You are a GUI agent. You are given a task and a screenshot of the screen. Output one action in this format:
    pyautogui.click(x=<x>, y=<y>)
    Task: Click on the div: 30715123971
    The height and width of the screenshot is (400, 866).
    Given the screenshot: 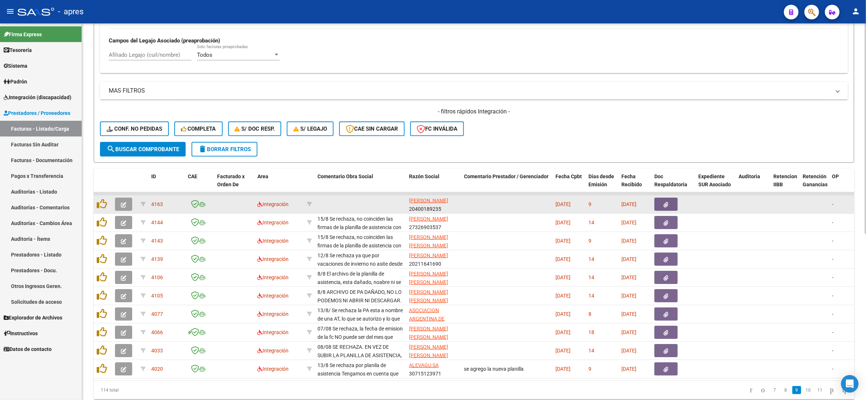 What is the action you would take?
    pyautogui.click(x=433, y=369)
    